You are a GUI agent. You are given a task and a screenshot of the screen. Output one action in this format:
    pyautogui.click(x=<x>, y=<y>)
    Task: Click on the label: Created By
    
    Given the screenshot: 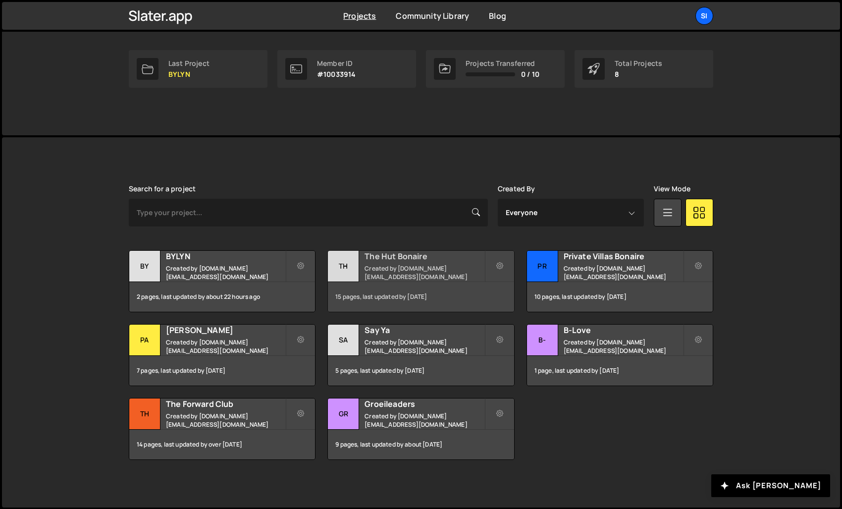 What is the action you would take?
    pyautogui.click(x=517, y=189)
    